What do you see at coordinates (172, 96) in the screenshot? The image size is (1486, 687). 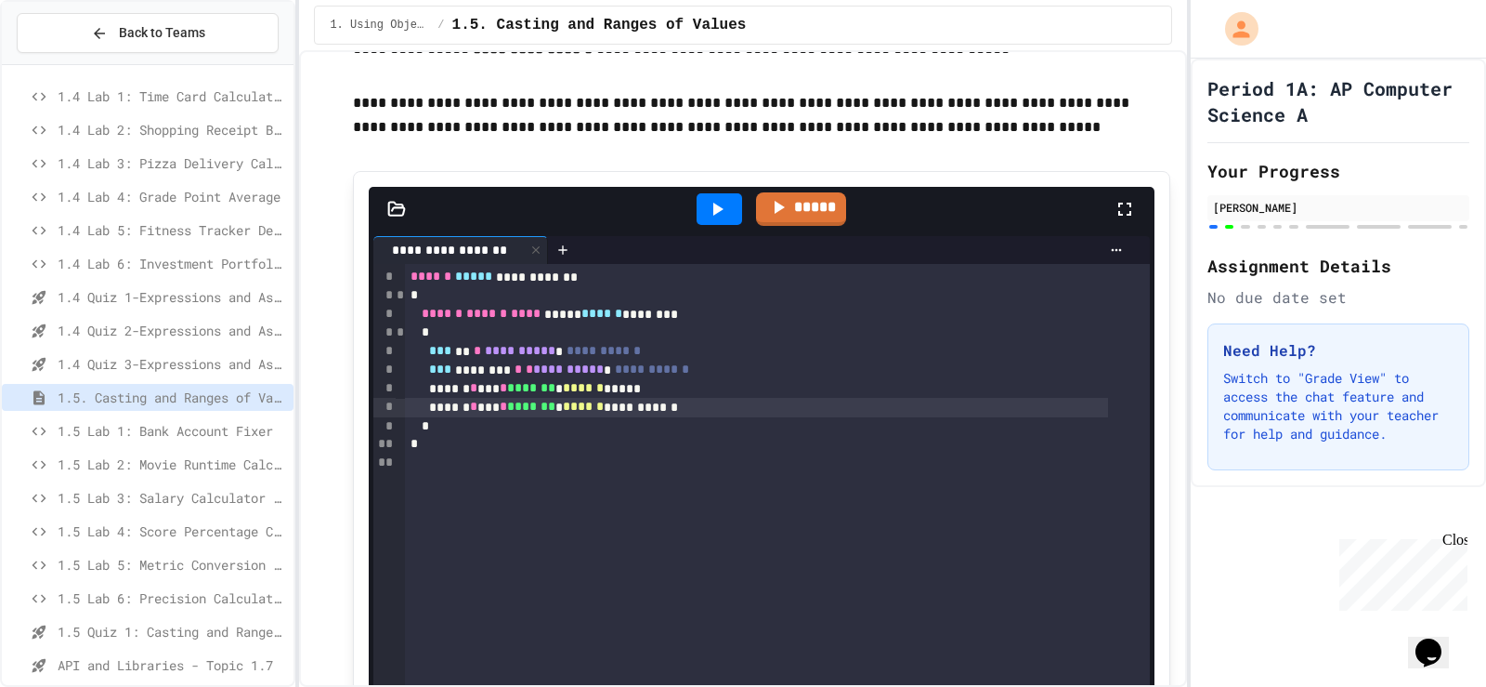 I see `span: 1.4 Lab 1: Time Card Calculator` at bounding box center [172, 96].